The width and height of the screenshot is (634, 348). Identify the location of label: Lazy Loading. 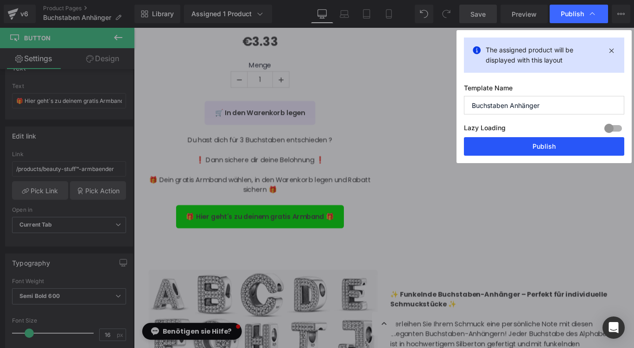
(485, 129).